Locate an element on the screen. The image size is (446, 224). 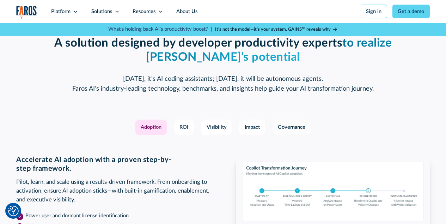
div: Solutions is located at coordinates (102, 12).